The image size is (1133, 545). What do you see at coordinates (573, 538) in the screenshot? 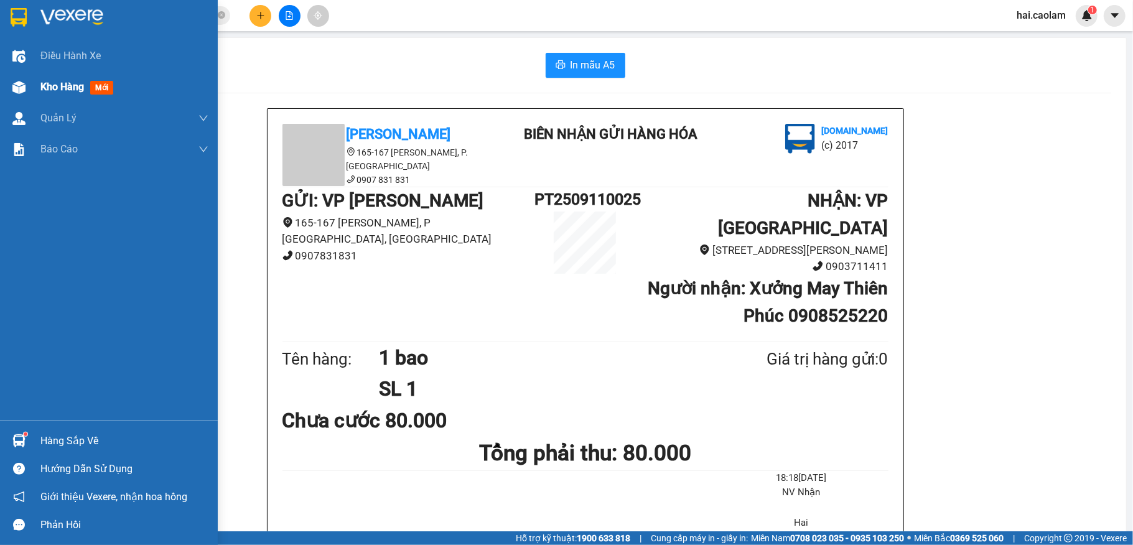
I see `span: Hỗ trợ kỹ thuật:` at bounding box center [573, 538].